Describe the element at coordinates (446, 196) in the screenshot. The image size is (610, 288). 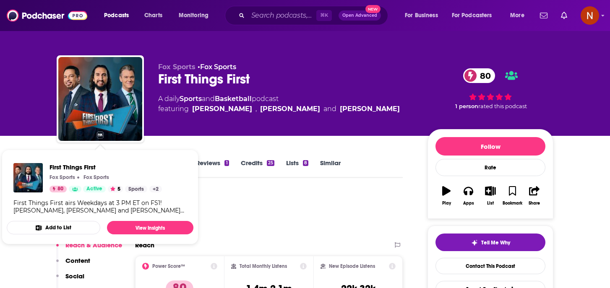
I see `button: Play` at that location.